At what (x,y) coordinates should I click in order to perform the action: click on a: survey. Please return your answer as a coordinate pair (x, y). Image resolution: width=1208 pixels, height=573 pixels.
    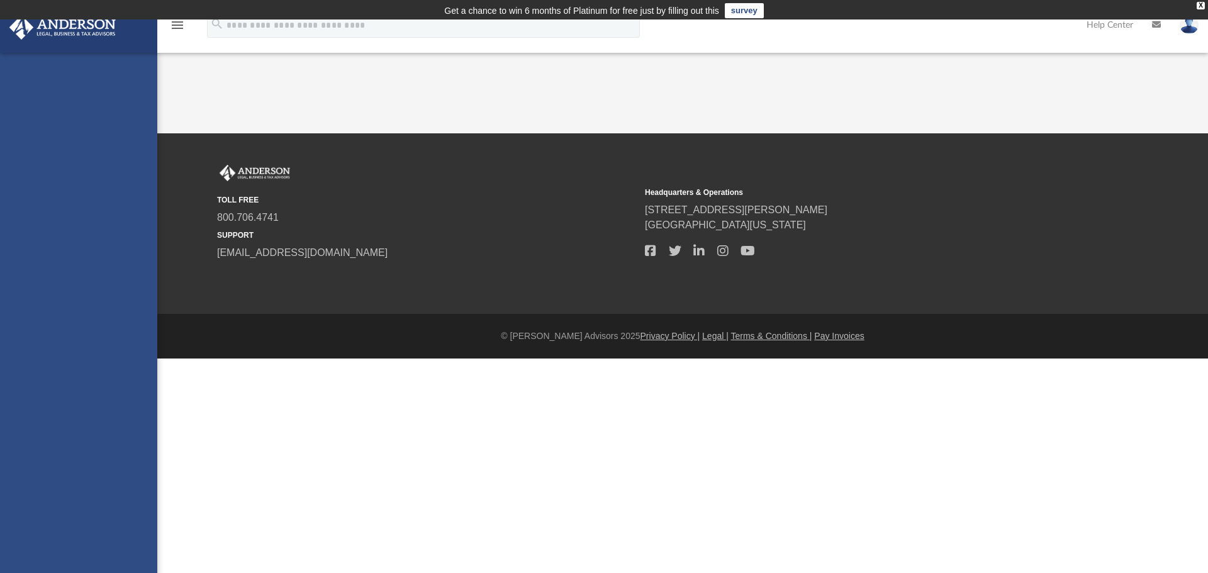
    Looking at the image, I should click on (744, 11).